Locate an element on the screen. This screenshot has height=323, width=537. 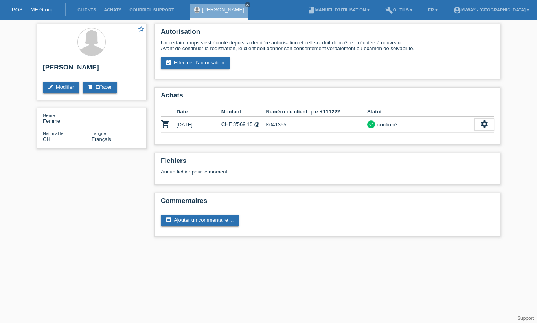
h2: Fichiers is located at coordinates (327, 163).